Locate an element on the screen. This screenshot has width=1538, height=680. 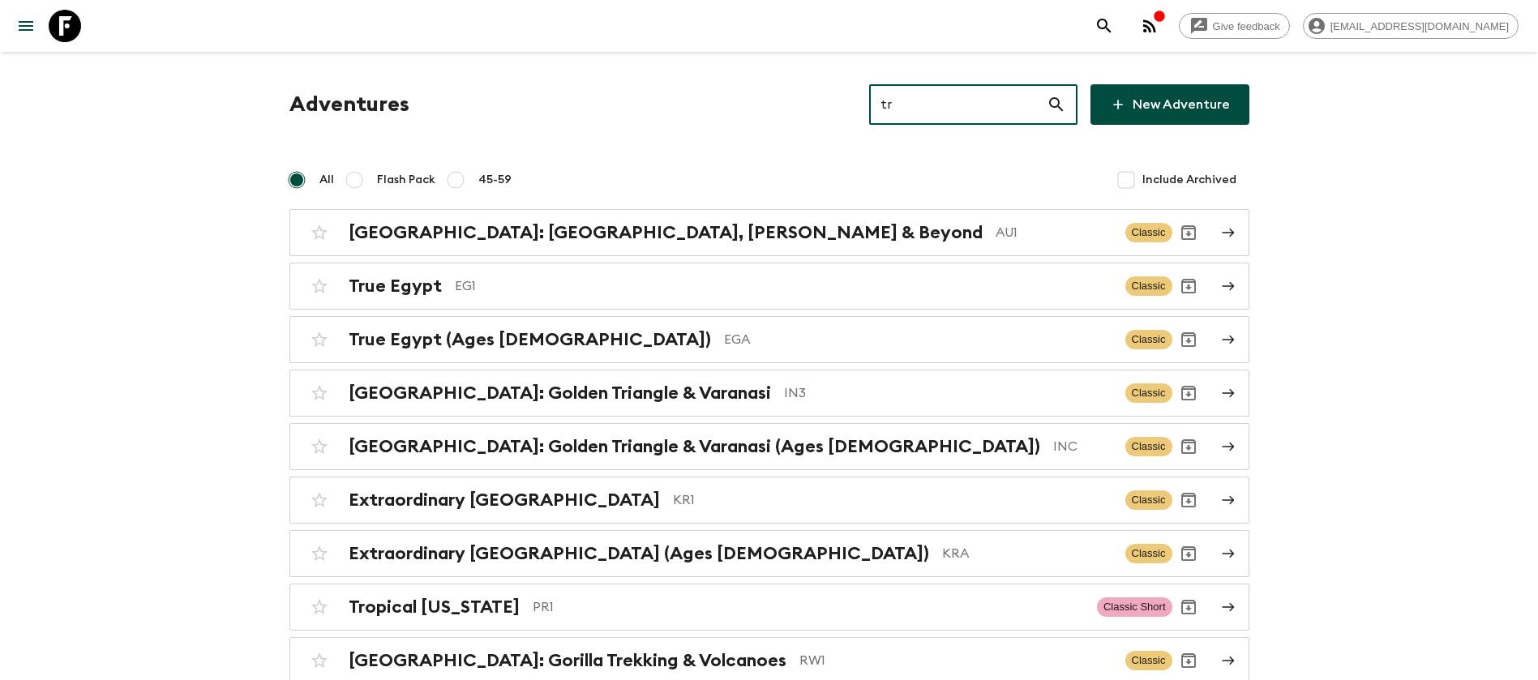
input: e.g. AR1, Argentina is located at coordinates (957, 105).